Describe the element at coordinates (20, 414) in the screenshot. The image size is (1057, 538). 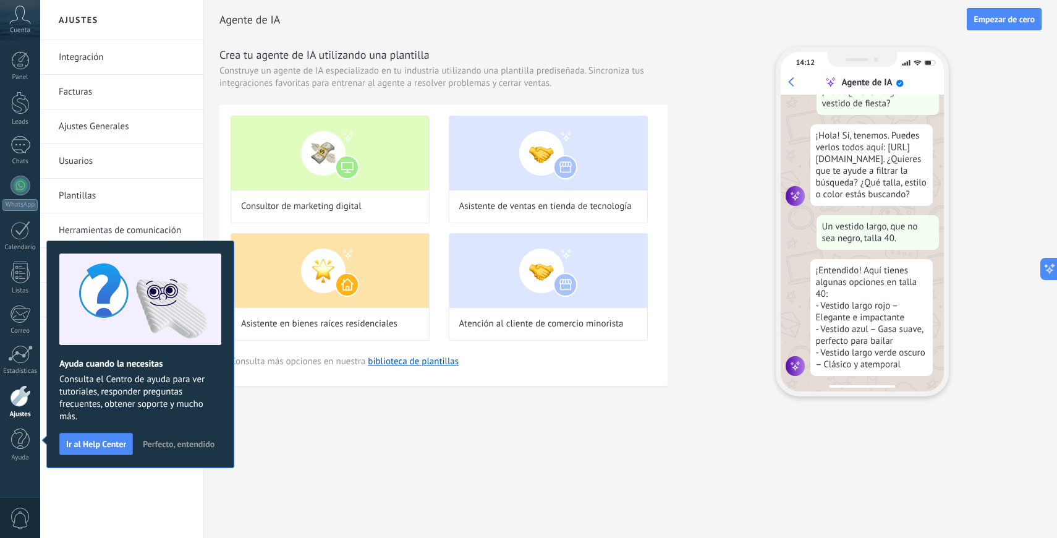
I see `div: Ajustes` at that location.